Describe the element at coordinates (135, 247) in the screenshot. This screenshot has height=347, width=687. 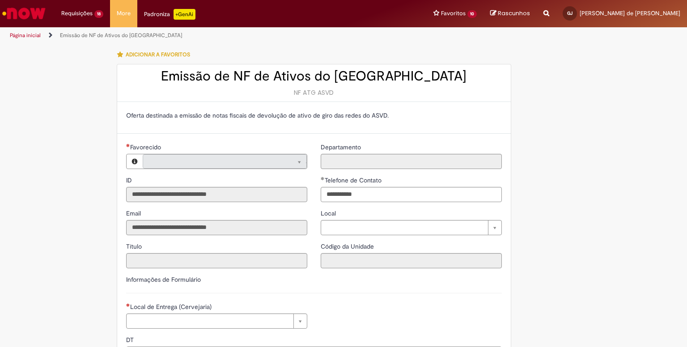
I see `label: Somente leitura - Título` at that location.